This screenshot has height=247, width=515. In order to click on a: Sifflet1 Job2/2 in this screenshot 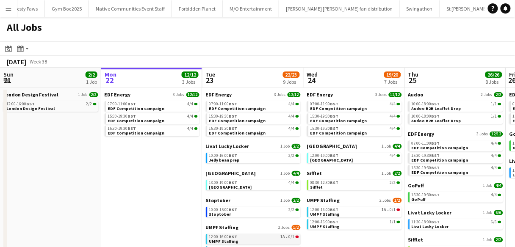, I will do `click(456, 240)`.